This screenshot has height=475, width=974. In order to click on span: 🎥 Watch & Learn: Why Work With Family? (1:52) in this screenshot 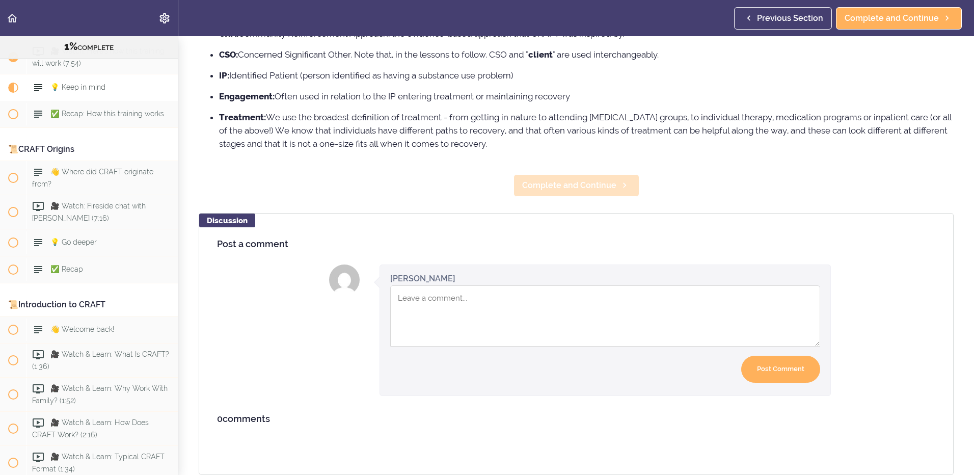, I will do `click(100, 394)`.